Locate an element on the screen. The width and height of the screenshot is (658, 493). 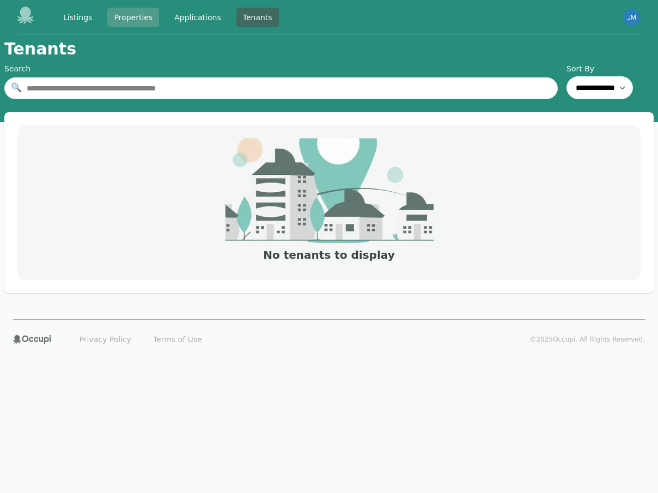
h3: No tenants to display is located at coordinates (328, 255).